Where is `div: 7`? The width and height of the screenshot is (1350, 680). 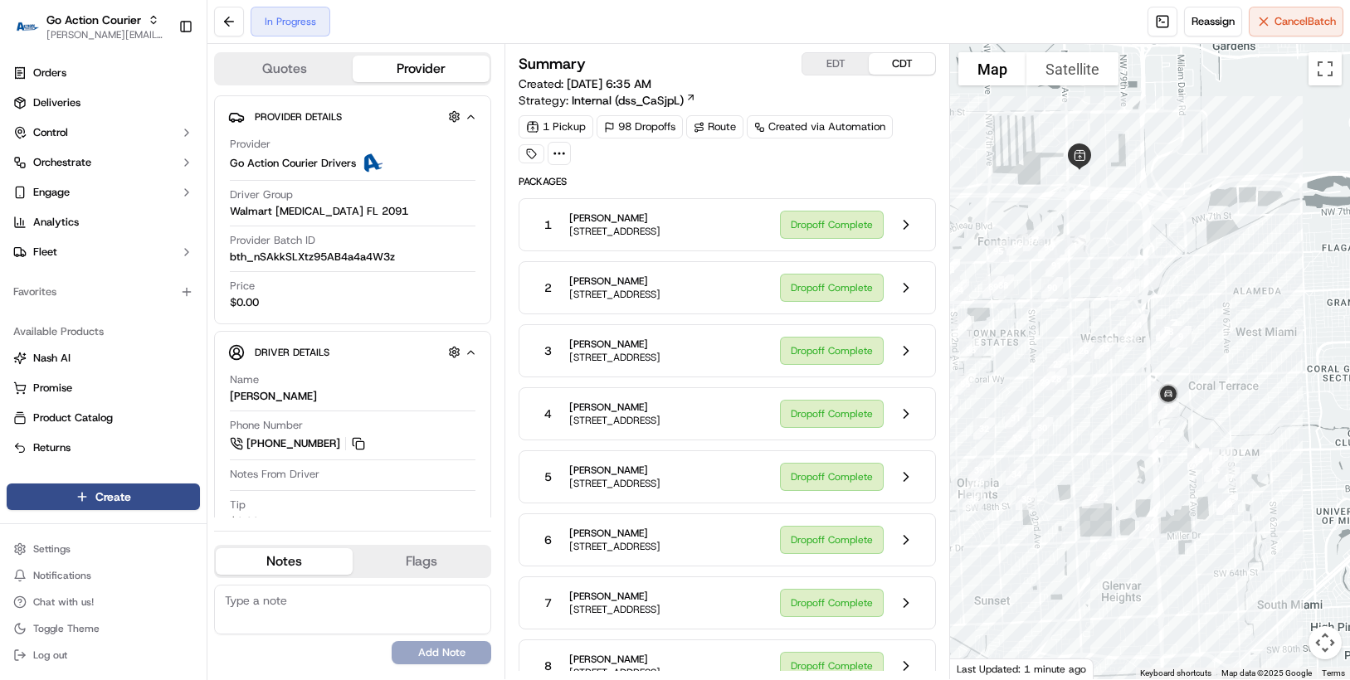
div: 7 is located at coordinates (1166, 330).